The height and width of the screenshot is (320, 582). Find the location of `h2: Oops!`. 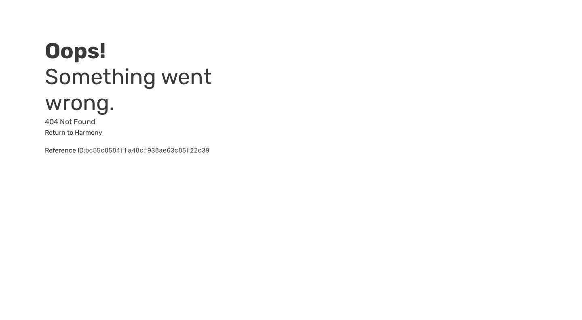

h2: Oops! is located at coordinates (157, 51).